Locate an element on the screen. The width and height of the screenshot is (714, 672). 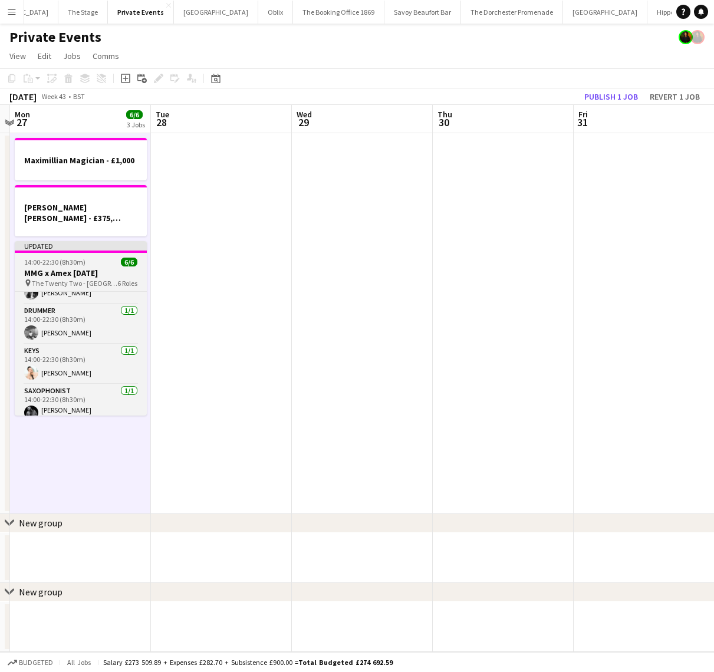
div: Maximillian Magician - £1,000 is located at coordinates (81, 159).